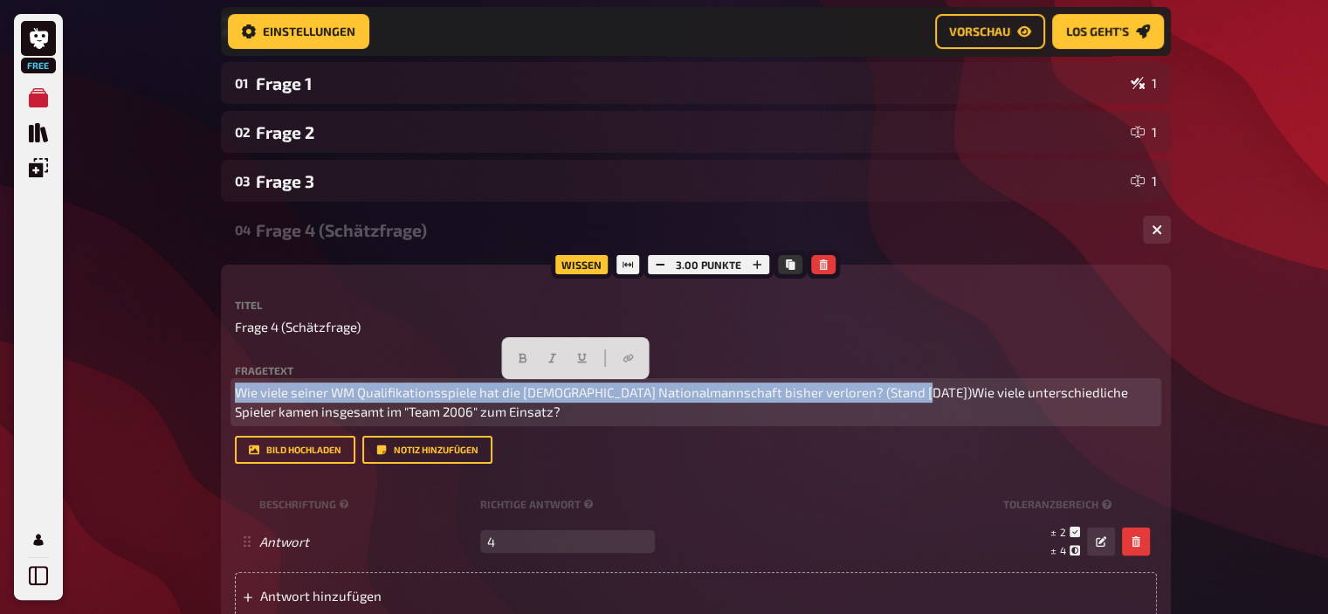 This screenshot has width=1328, height=614. Describe the element at coordinates (299, 31) in the screenshot. I see `button: Einstellungen` at that location.